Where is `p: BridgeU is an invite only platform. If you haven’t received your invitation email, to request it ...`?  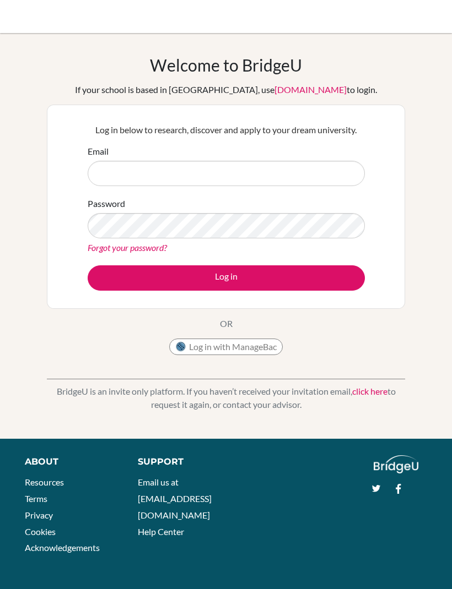 p: BridgeU is an invite only platform. If you haven’t received your invitation email, to request it ... is located at coordinates (226, 398).